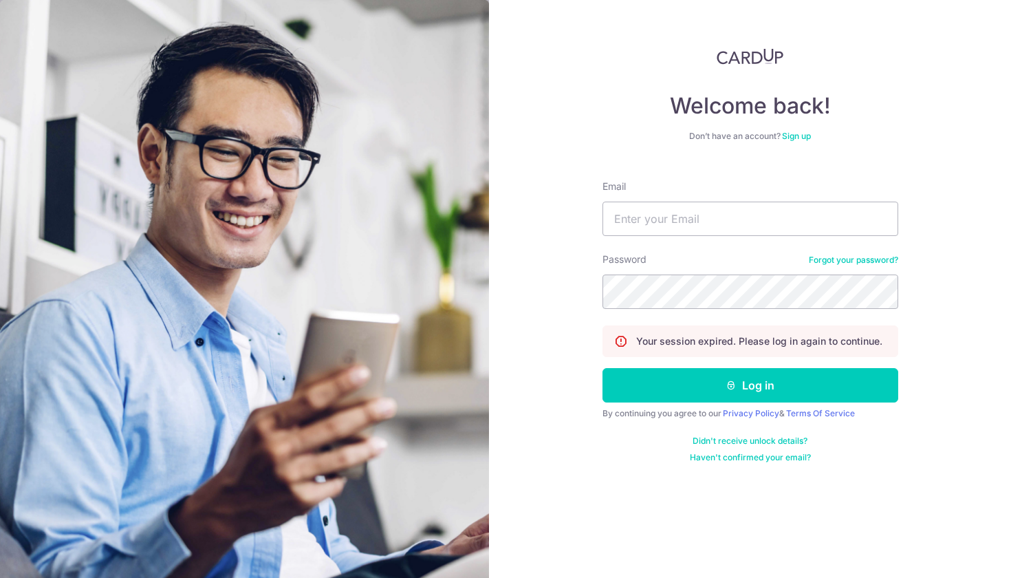 This screenshot has width=1011, height=578. I want to click on a: Didn't receive unlock details?, so click(750, 441).